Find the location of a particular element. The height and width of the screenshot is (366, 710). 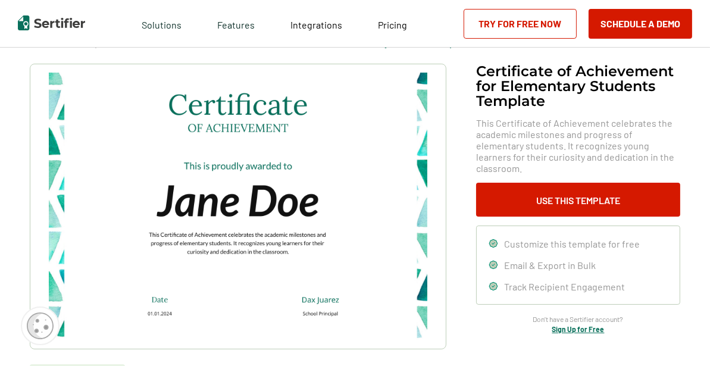

button: Schedule a Demo is located at coordinates (640, 24).